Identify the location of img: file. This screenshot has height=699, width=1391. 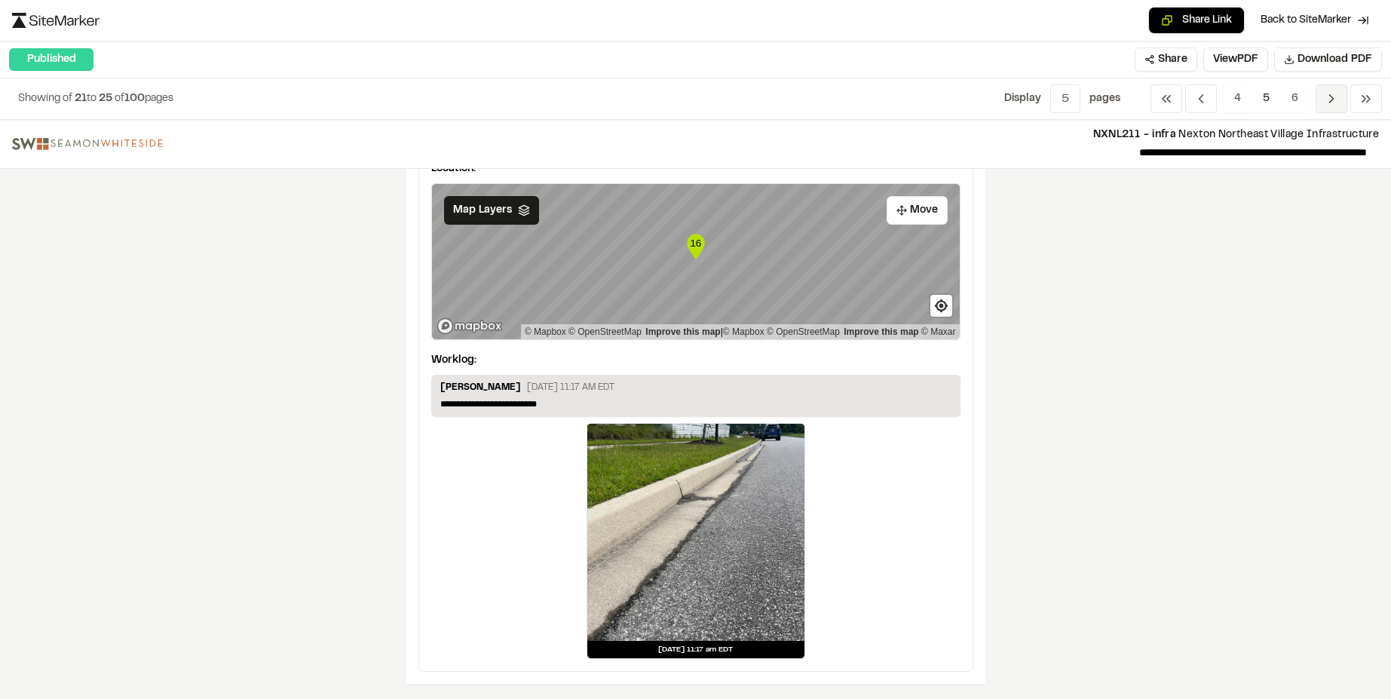
(87, 144).